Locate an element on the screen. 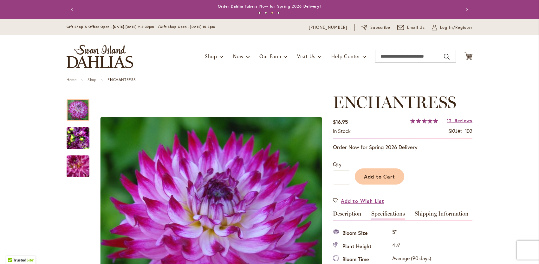 This screenshot has height=264, width=539. button: 3 of 4 is located at coordinates (272, 13).